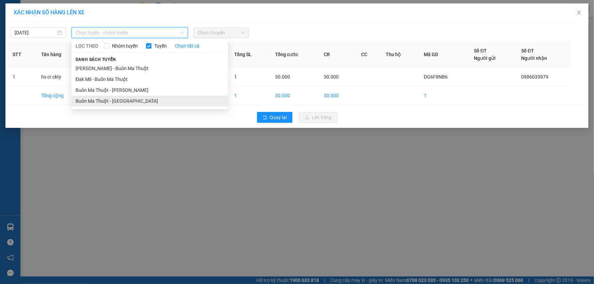  What do you see at coordinates (265, 118) in the screenshot?
I see `span: rollback` at bounding box center [265, 118].